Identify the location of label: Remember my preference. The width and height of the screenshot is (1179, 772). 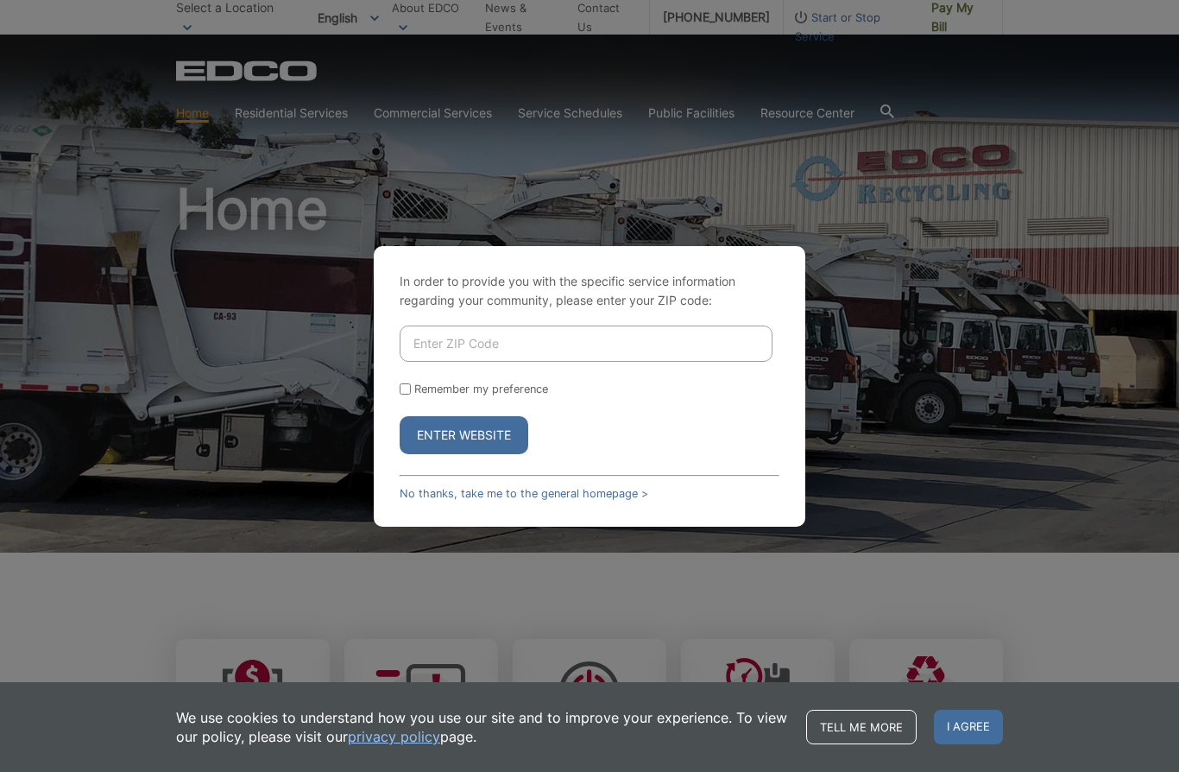
(481, 389).